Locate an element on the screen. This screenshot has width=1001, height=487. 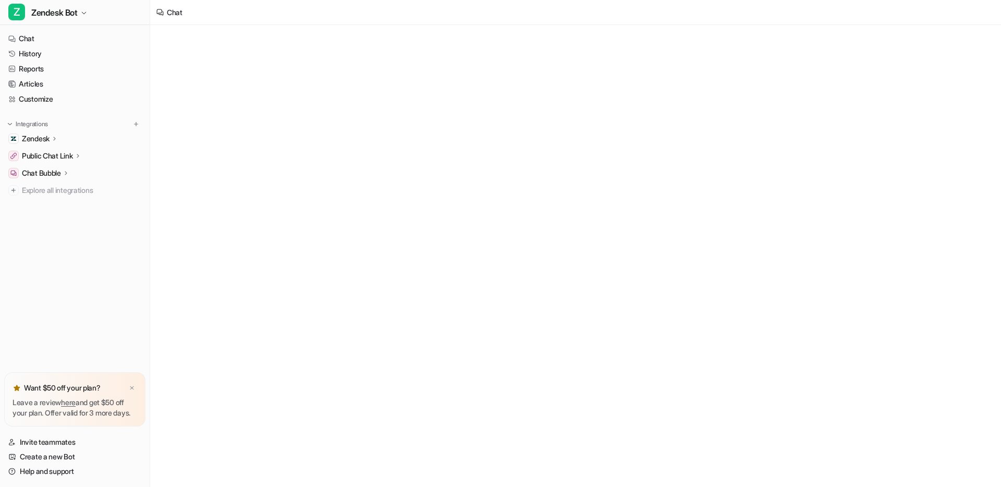
a: here is located at coordinates (68, 402).